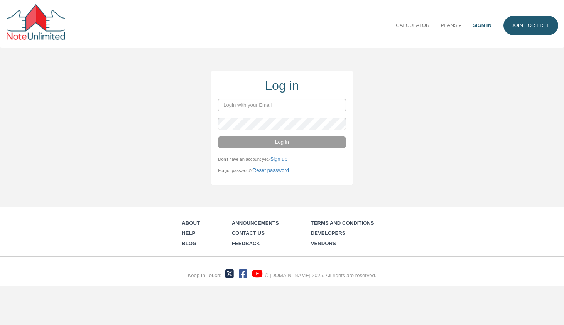 This screenshot has height=325, width=564. Describe the element at coordinates (328, 233) in the screenshot. I see `a: Developers` at that location.